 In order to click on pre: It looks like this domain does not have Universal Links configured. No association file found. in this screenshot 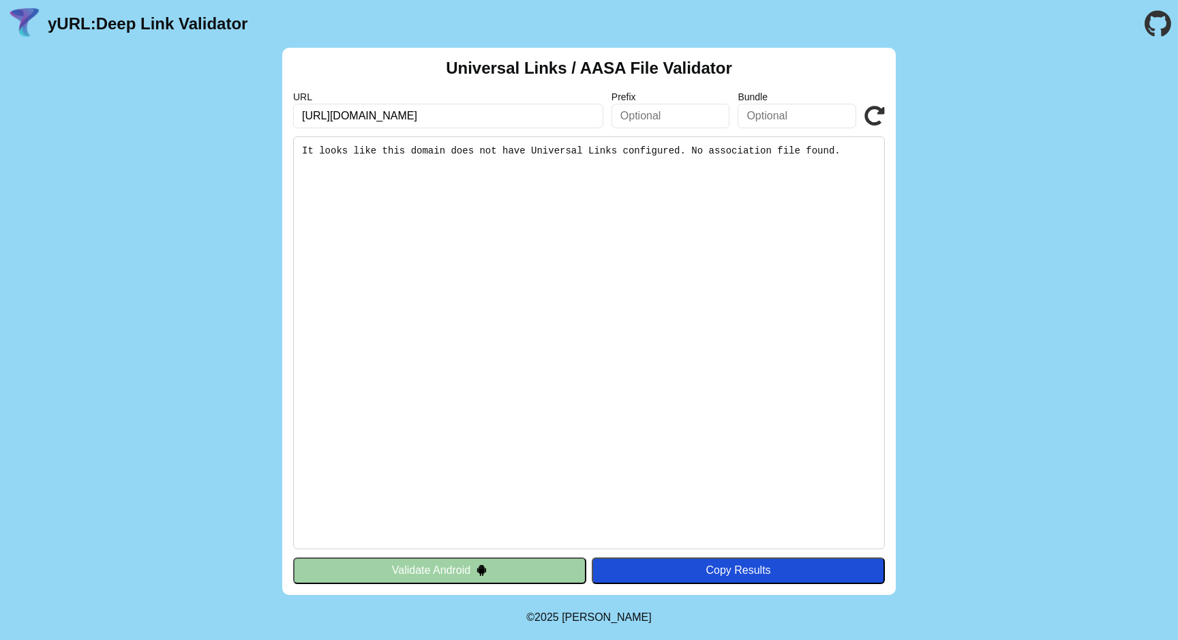, I will do `click(589, 342)`.